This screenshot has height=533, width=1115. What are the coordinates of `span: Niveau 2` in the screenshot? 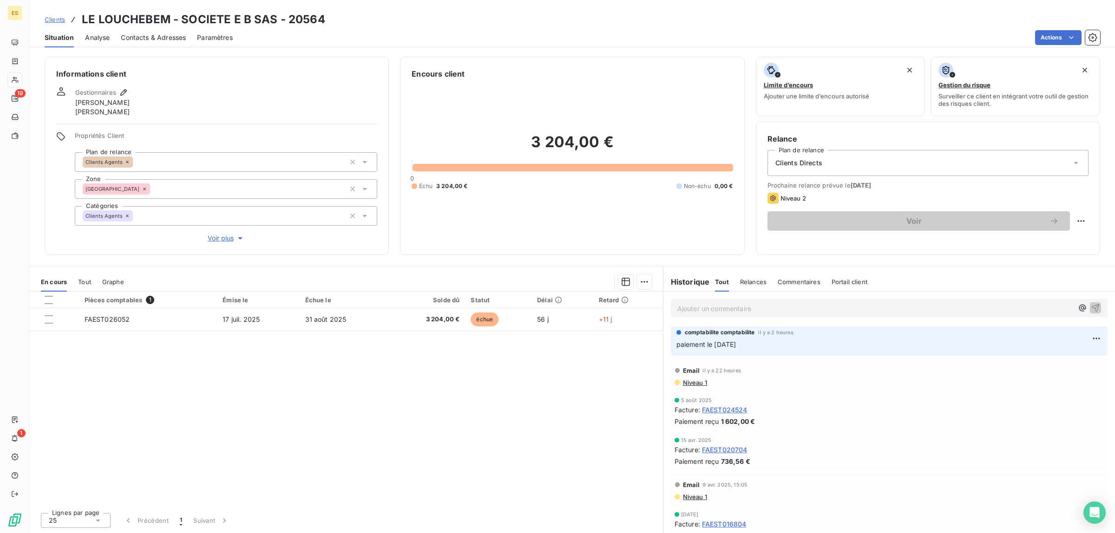 It's located at (793, 198).